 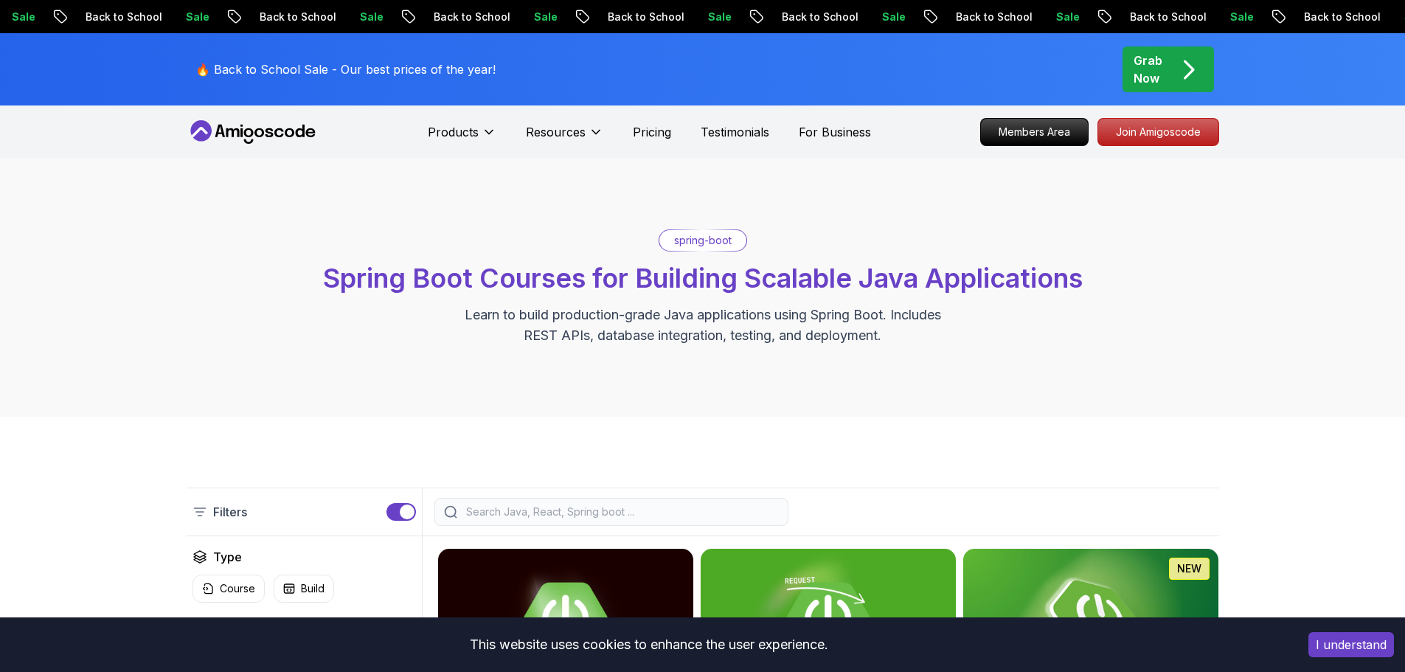 What do you see at coordinates (237, 588) in the screenshot?
I see `p: Course` at bounding box center [237, 588].